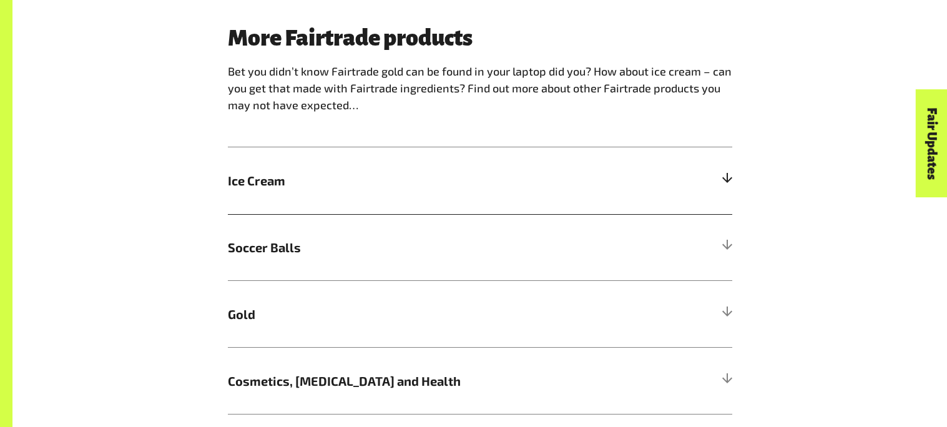 The width and height of the screenshot is (947, 427). Describe the element at coordinates (417, 314) in the screenshot. I see `span: Gold` at that location.